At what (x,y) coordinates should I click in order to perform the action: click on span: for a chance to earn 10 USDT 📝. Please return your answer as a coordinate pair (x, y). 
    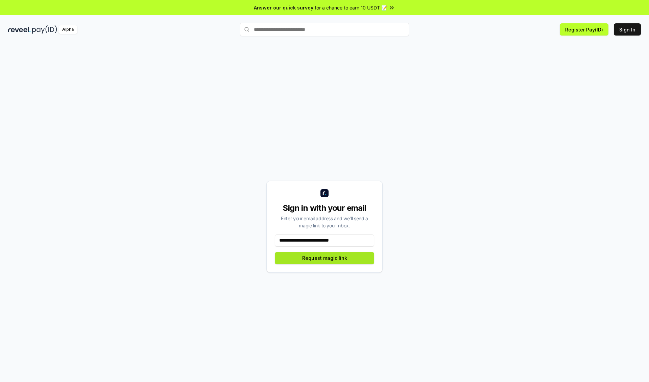
    Looking at the image, I should click on (351, 7).